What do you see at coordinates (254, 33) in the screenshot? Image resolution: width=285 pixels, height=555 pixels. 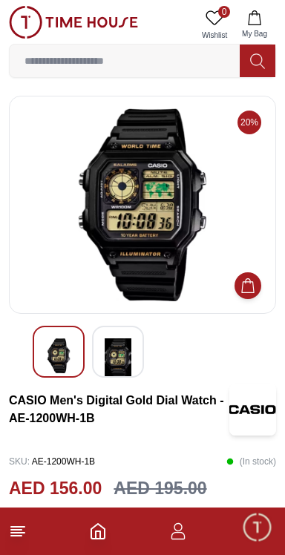 I see `span: My Bag` at bounding box center [254, 33].